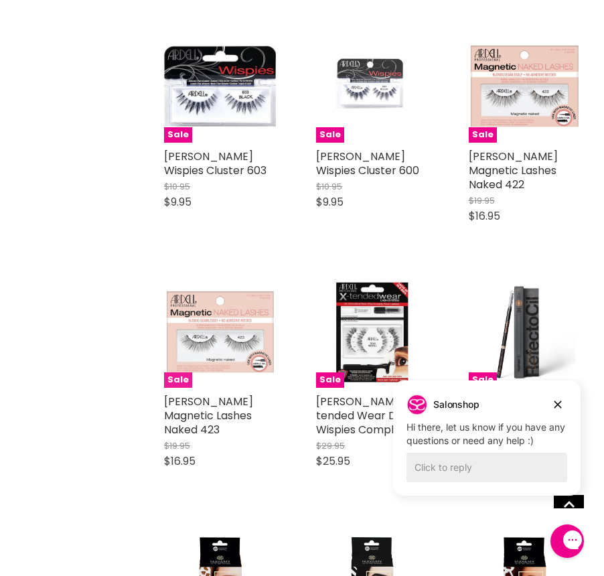  What do you see at coordinates (220, 86) in the screenshot?
I see `img: Ardell Wispies Cluster 603` at bounding box center [220, 86].